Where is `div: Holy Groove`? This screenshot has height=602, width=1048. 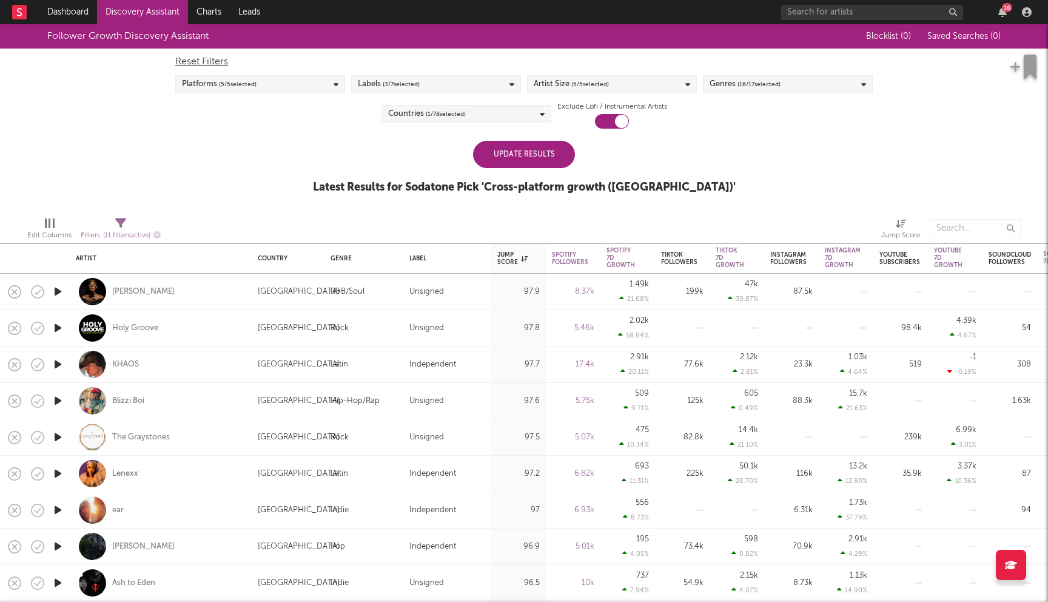
div: Holy Groove is located at coordinates (135, 328).